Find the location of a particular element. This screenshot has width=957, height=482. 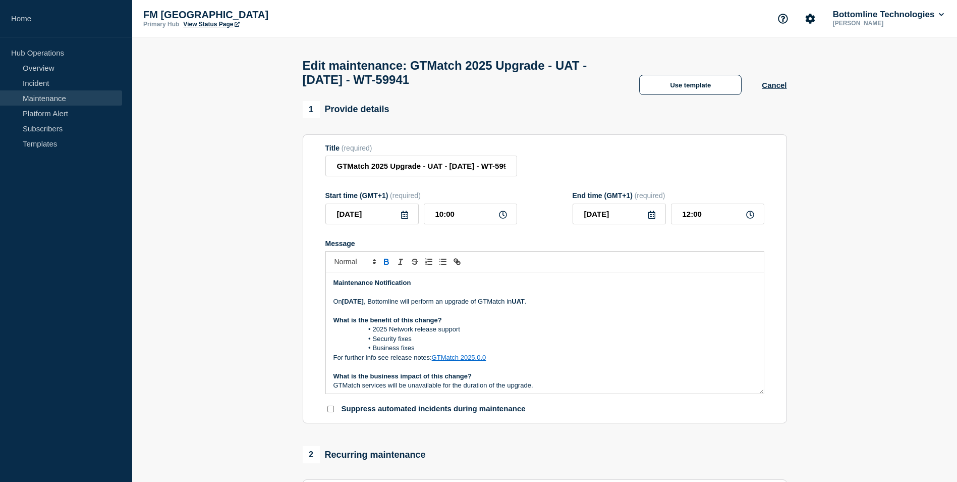

strong: UAT is located at coordinates (518, 301).